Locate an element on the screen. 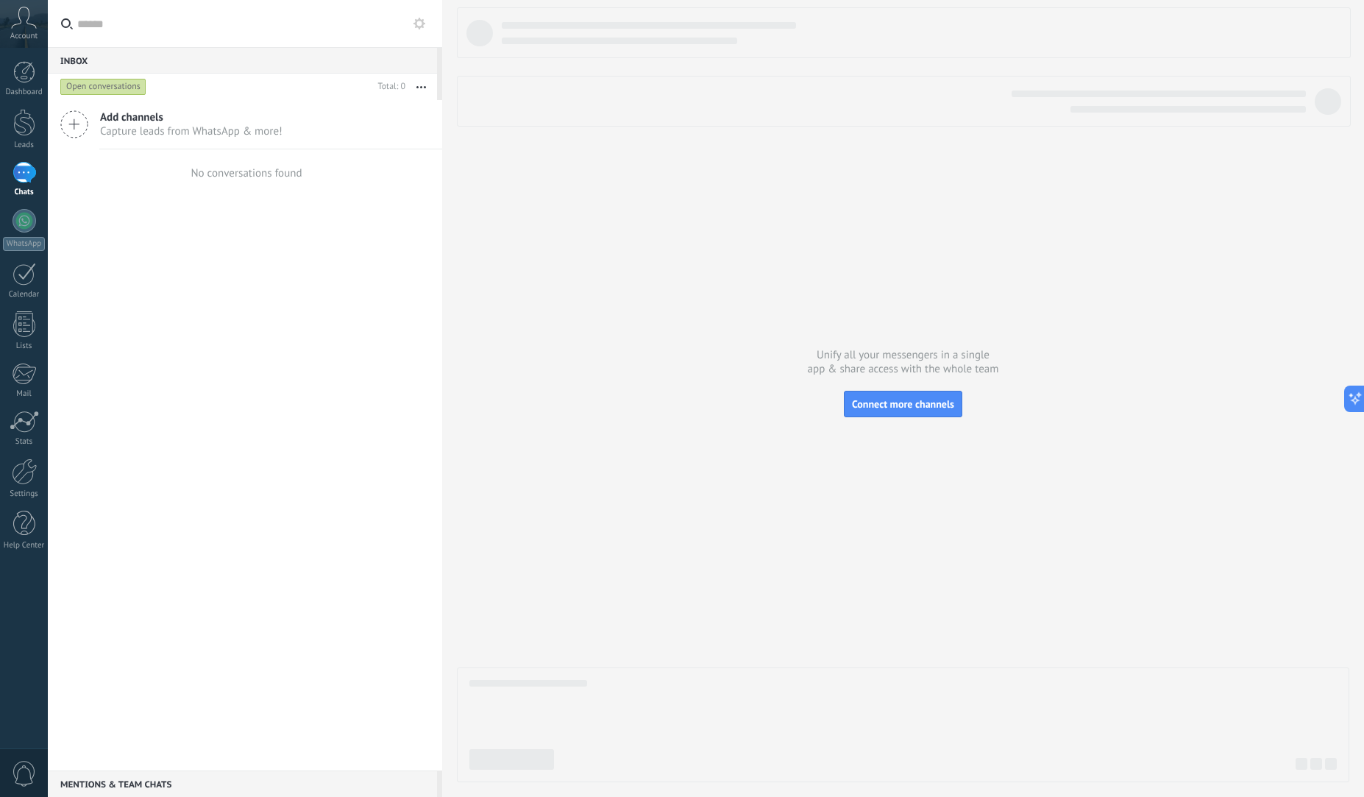  div: Stats is located at coordinates (24, 442).